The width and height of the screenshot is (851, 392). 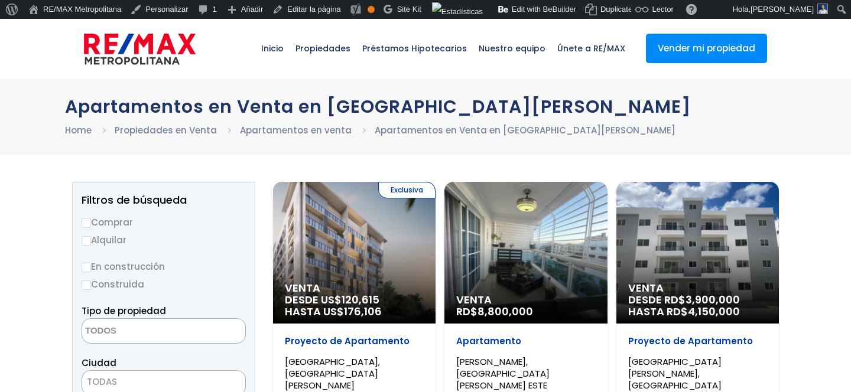 What do you see at coordinates (409, 9) in the screenshot?
I see `span: Site Kit` at bounding box center [409, 9].